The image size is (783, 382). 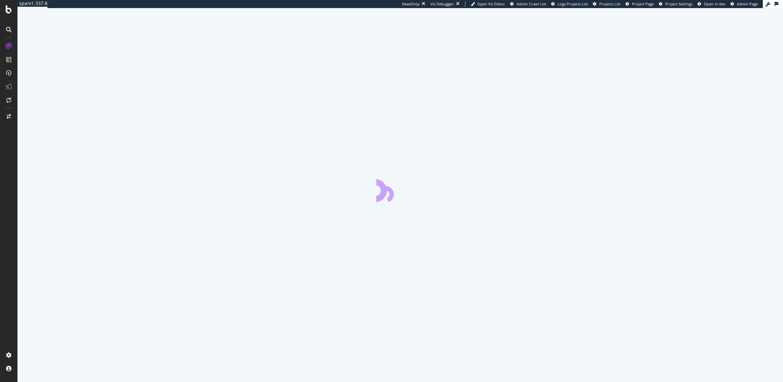 What do you see at coordinates (679, 4) in the screenshot?
I see `span: Project Settings` at bounding box center [679, 4].